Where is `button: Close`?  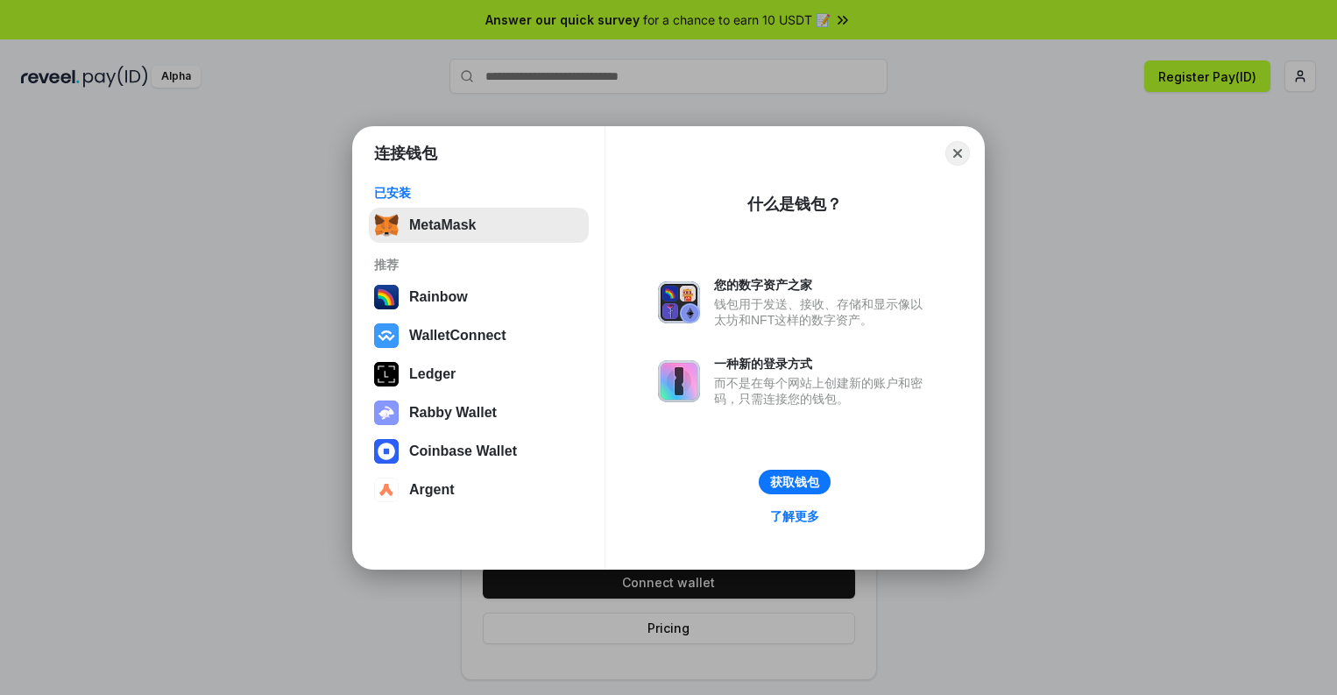
button: Close is located at coordinates (958, 153).